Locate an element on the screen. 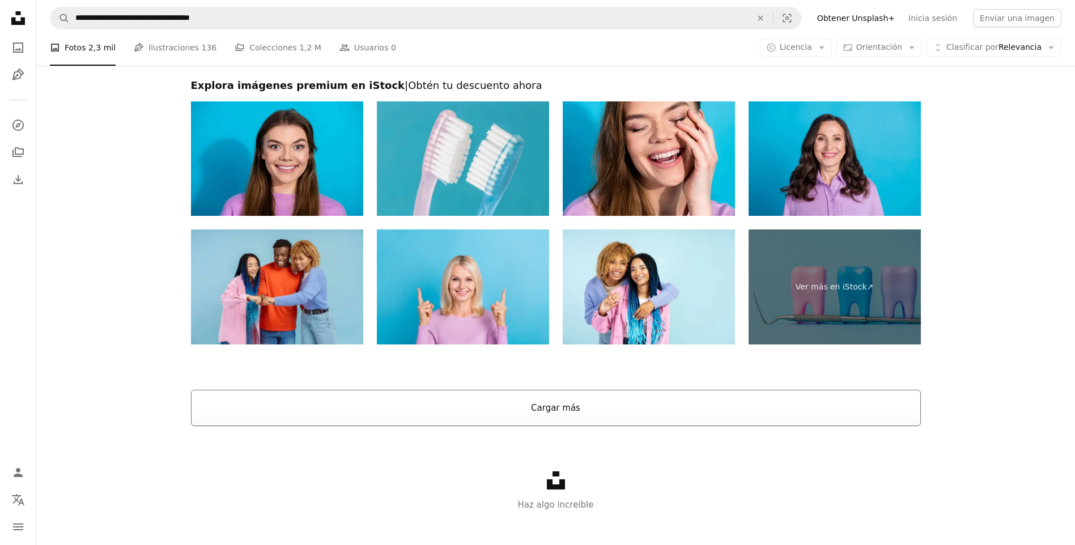 The width and height of the screenshot is (1075, 545). a: Colecciones is located at coordinates (18, 152).